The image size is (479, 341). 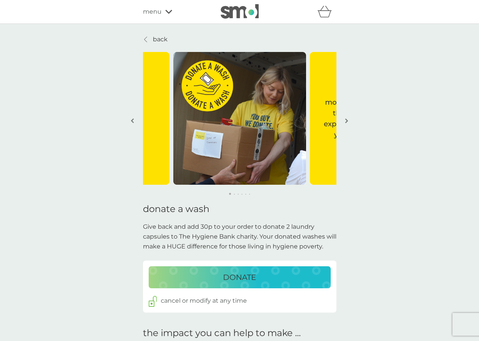 What do you see at coordinates (240, 209) in the screenshot?
I see `h1: donate a wash` at bounding box center [240, 209].